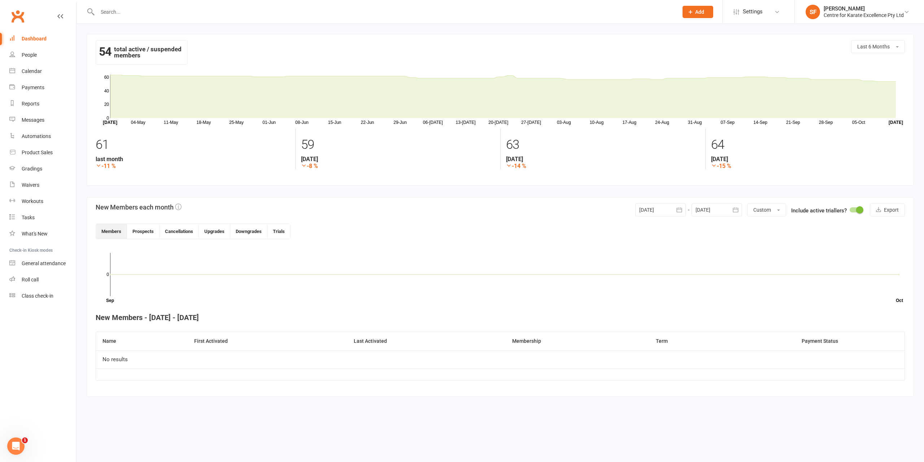 Image resolution: width=924 pixels, height=462 pixels. What do you see at coordinates (43, 279) in the screenshot?
I see `a: Roll call` at bounding box center [43, 279].